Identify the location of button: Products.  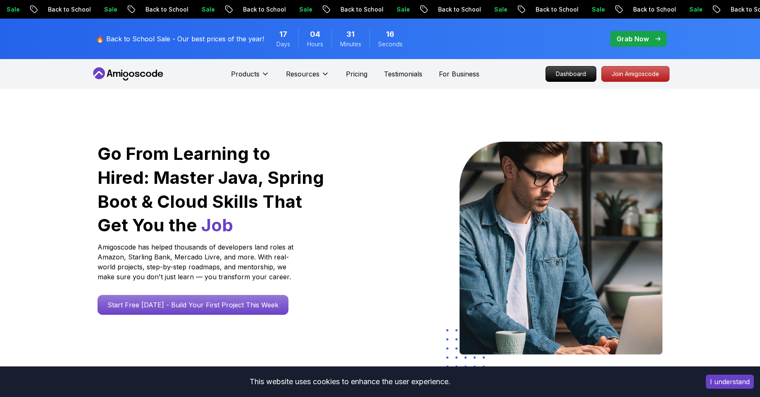
(250, 77).